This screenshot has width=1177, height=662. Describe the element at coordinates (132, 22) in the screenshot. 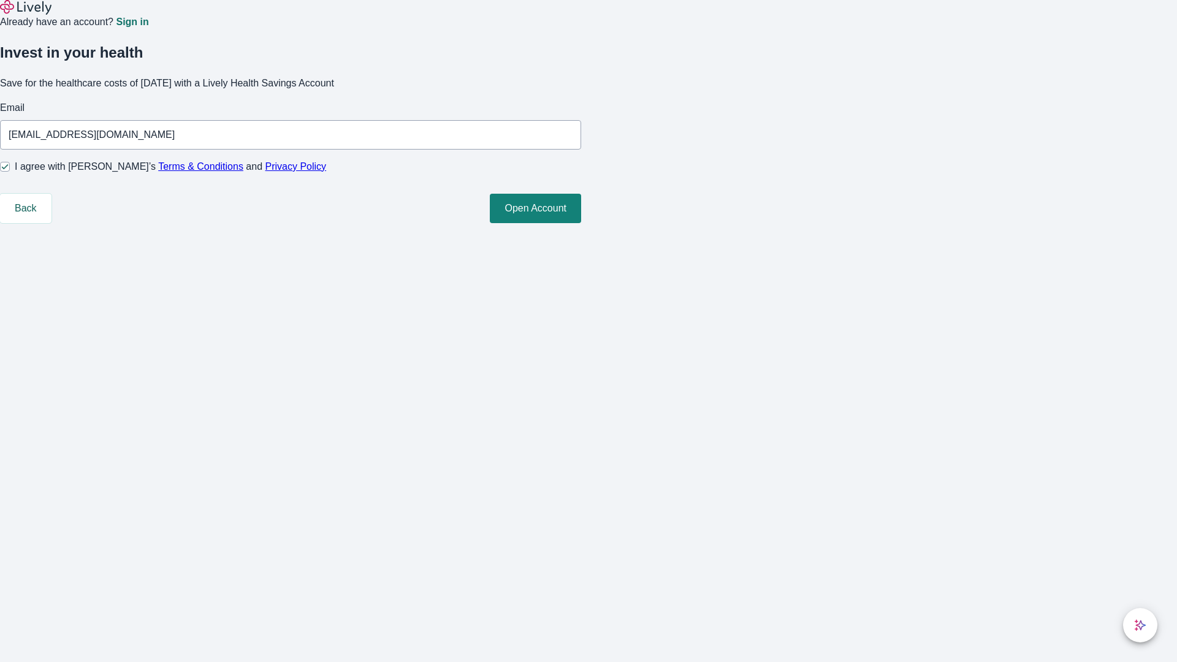

I see `a: Sign in` at that location.